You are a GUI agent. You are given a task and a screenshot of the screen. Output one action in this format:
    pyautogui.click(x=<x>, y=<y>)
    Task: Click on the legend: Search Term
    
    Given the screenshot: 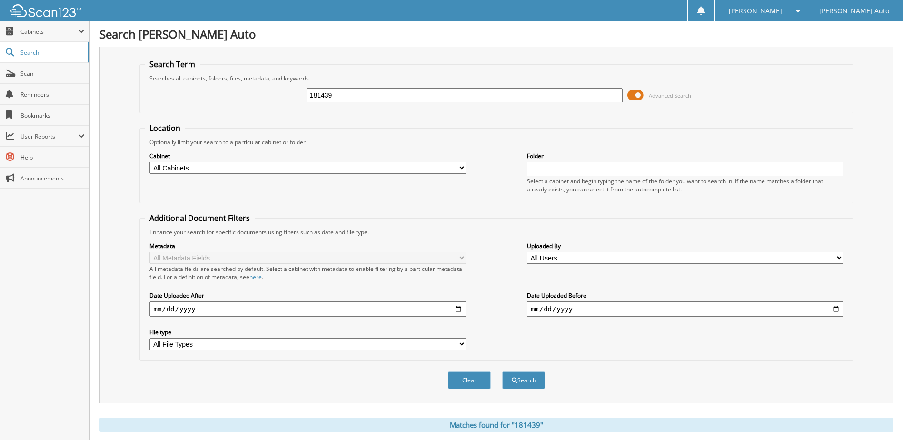 What is the action you would take?
    pyautogui.click(x=172, y=64)
    